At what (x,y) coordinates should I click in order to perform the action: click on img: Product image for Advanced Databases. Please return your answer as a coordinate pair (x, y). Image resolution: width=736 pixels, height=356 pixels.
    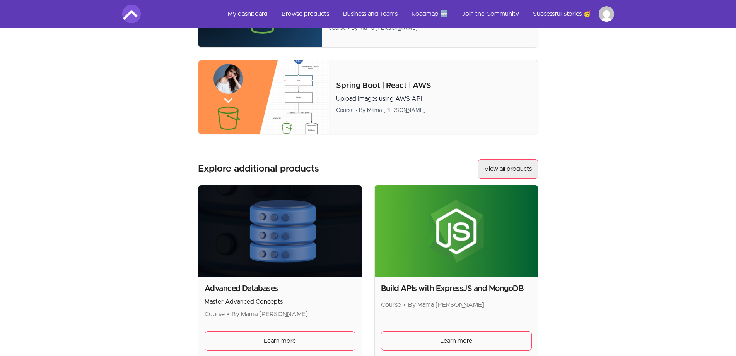
    Looking at the image, I should click on (280, 231).